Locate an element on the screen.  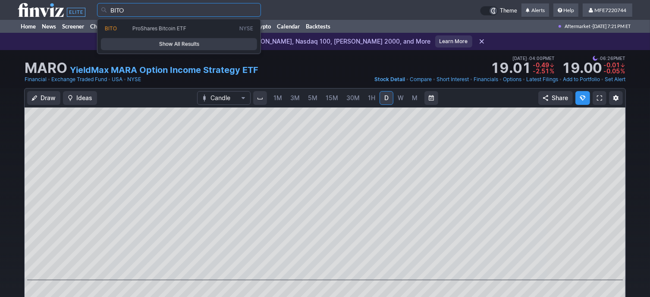
a: W is located at coordinates (401, 98).